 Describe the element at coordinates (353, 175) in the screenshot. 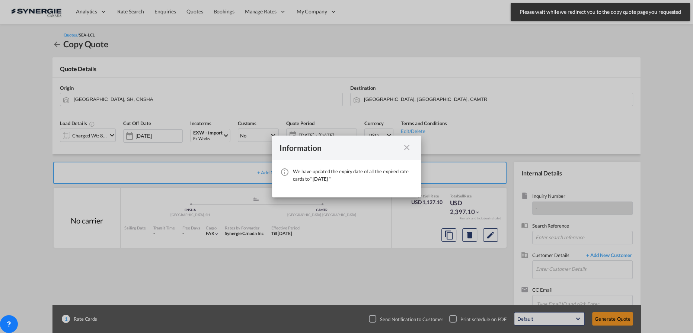

I see `div: We have updated the expiry date of all the expired rate cards to` at that location.